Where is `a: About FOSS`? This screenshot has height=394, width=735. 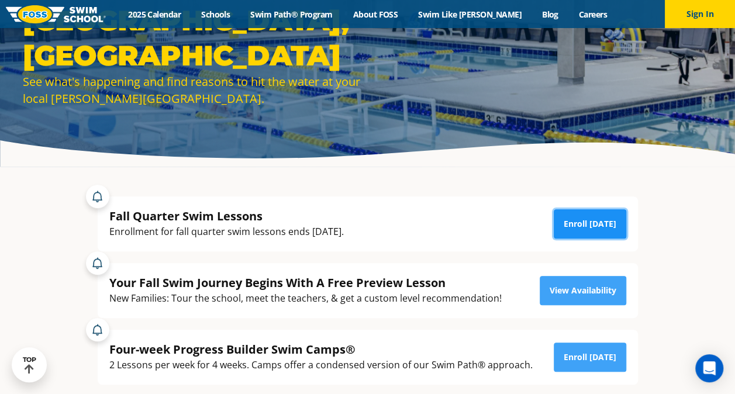
a: About FOSS is located at coordinates (375, 14).